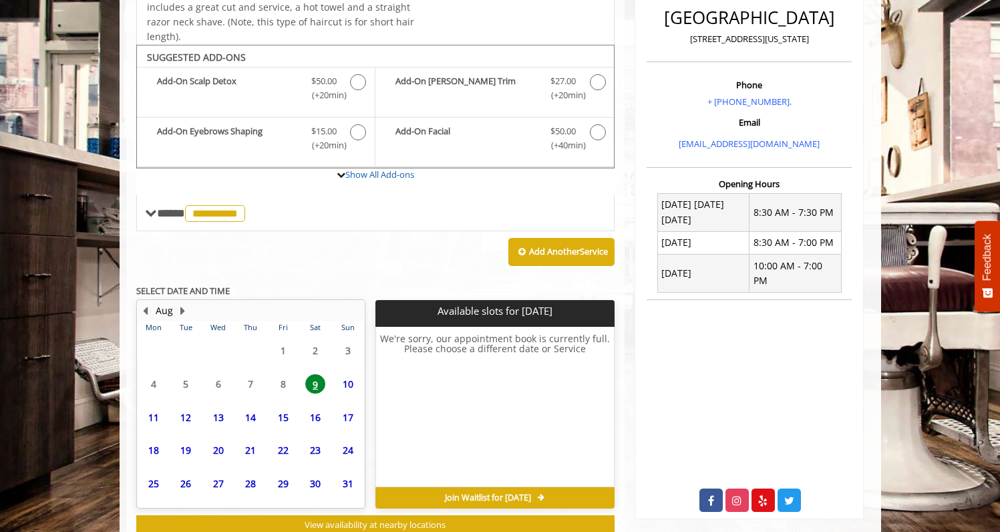 Image resolution: width=1000 pixels, height=532 pixels. I want to click on b: Add-On Scalp Detox, so click(227, 88).